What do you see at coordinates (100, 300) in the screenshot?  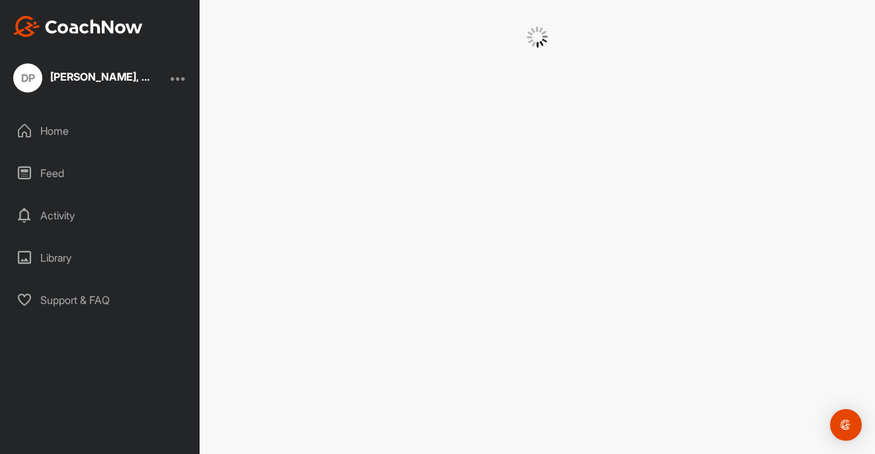 I see `div: Support & FAQ` at bounding box center [100, 300].